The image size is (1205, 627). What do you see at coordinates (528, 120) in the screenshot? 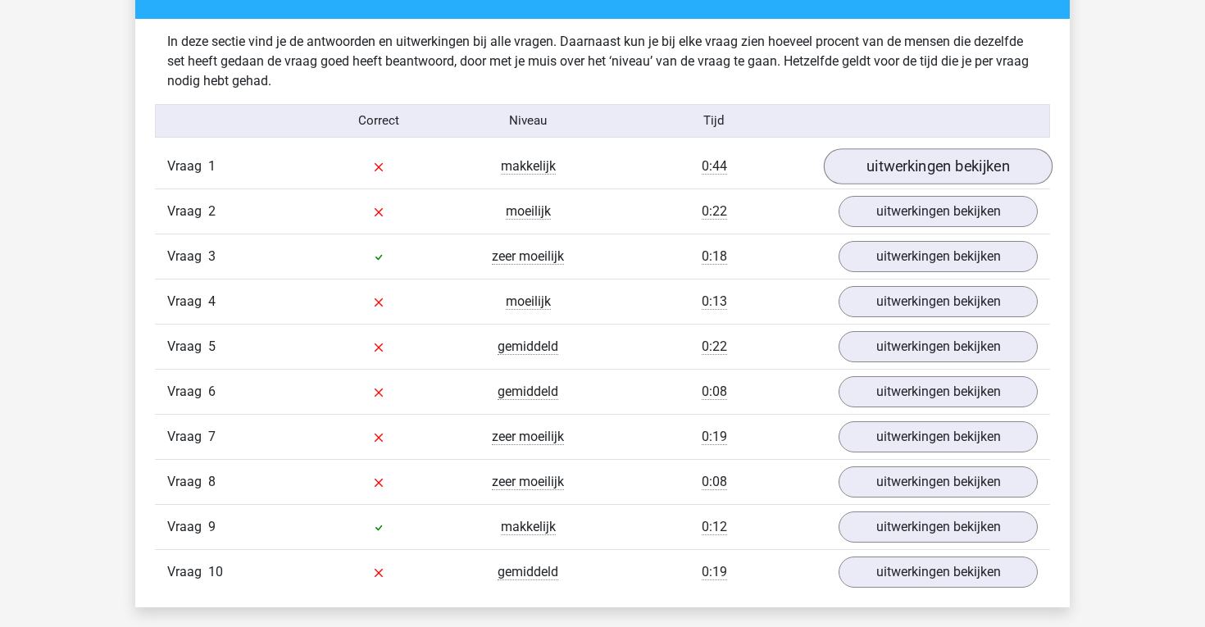
I see `div: Niveau` at bounding box center [528, 120].